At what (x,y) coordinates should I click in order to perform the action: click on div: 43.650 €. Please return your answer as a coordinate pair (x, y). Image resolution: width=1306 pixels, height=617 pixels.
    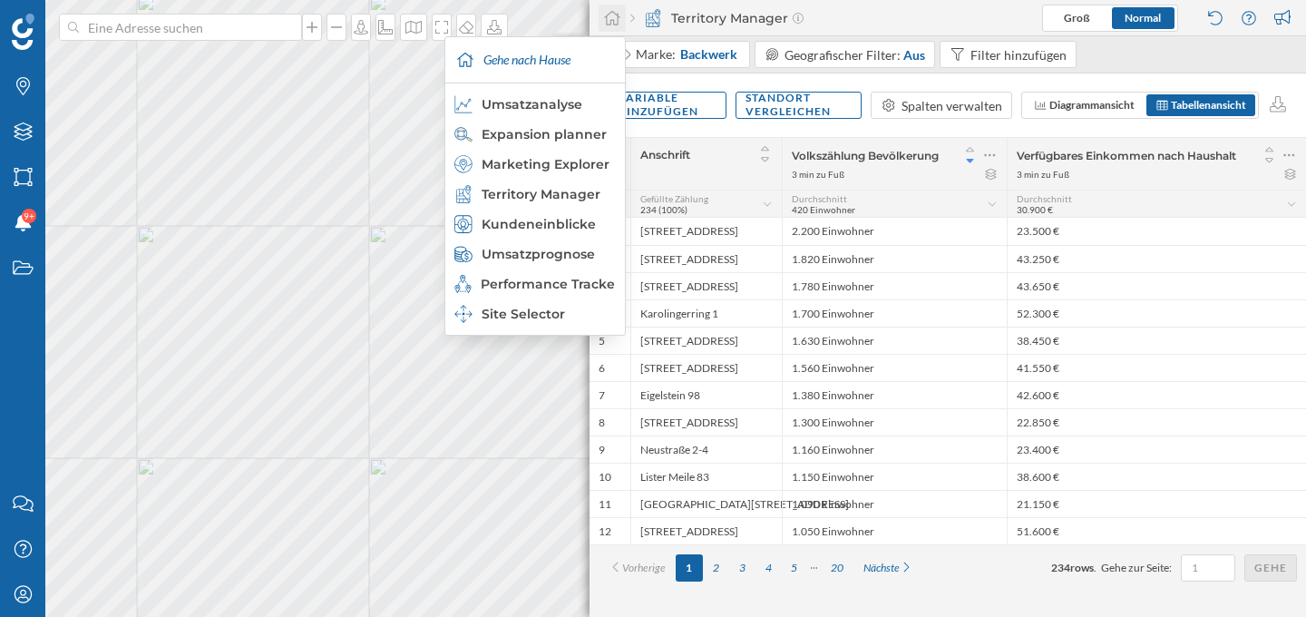
    Looking at the image, I should click on (1157, 286).